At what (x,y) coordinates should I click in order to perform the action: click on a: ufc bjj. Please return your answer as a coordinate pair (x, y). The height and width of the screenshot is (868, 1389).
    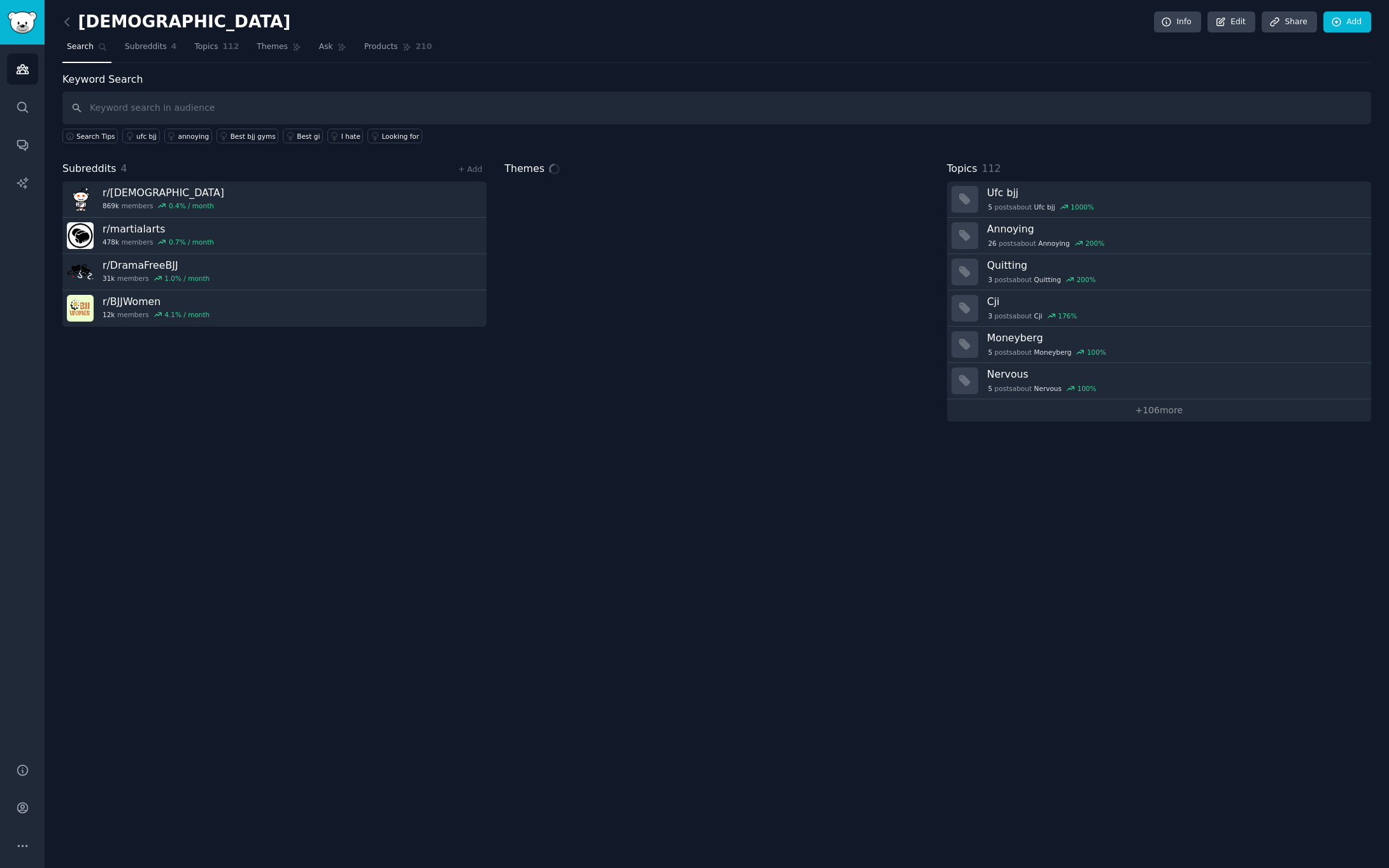
    Looking at the image, I should click on (141, 136).